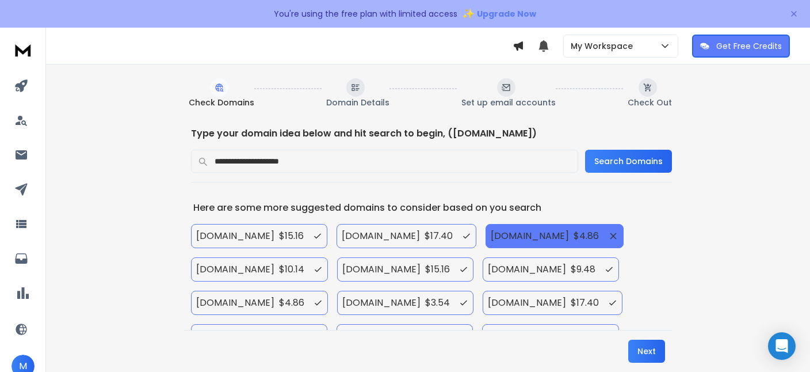  Describe the element at coordinates (365, 14) in the screenshot. I see `p: You're using the free plan with limited access` at that location.